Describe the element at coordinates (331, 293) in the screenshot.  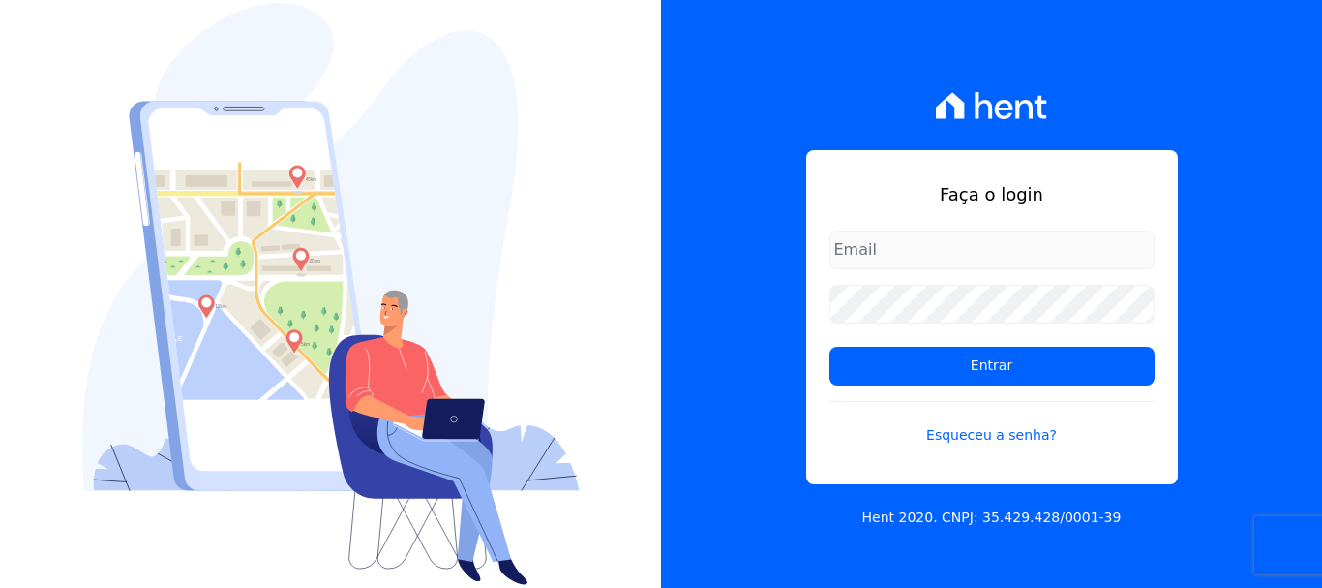
I see `img: Login` at that location.